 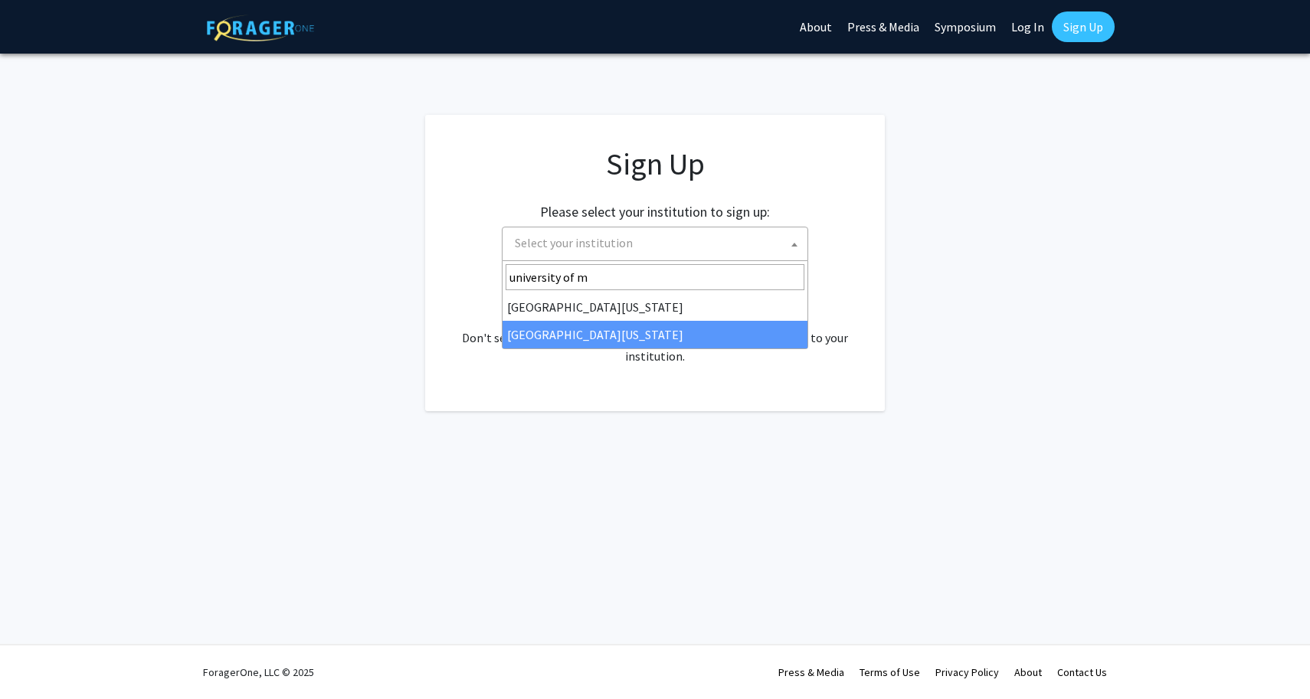 What do you see at coordinates (966, 672) in the screenshot?
I see `a: Privacy Policy` at bounding box center [966, 672].